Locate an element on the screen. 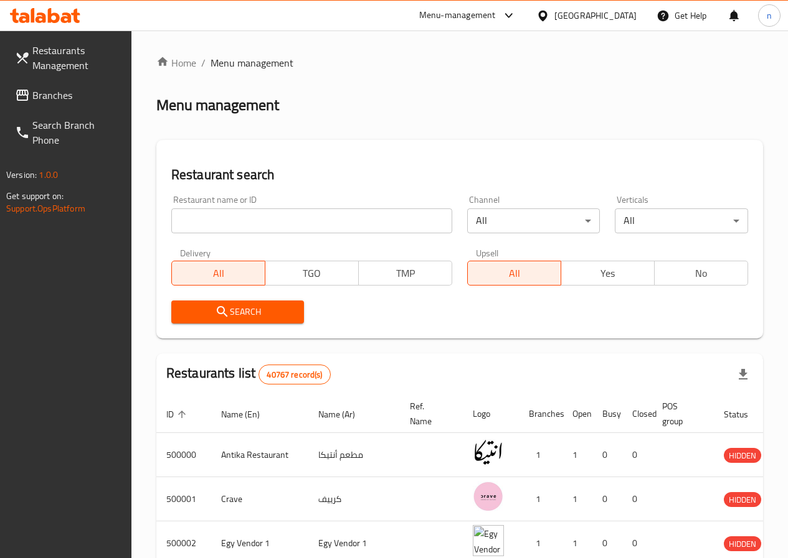 The height and width of the screenshot is (558, 788). span: Name (En) is located at coordinates (248, 415).